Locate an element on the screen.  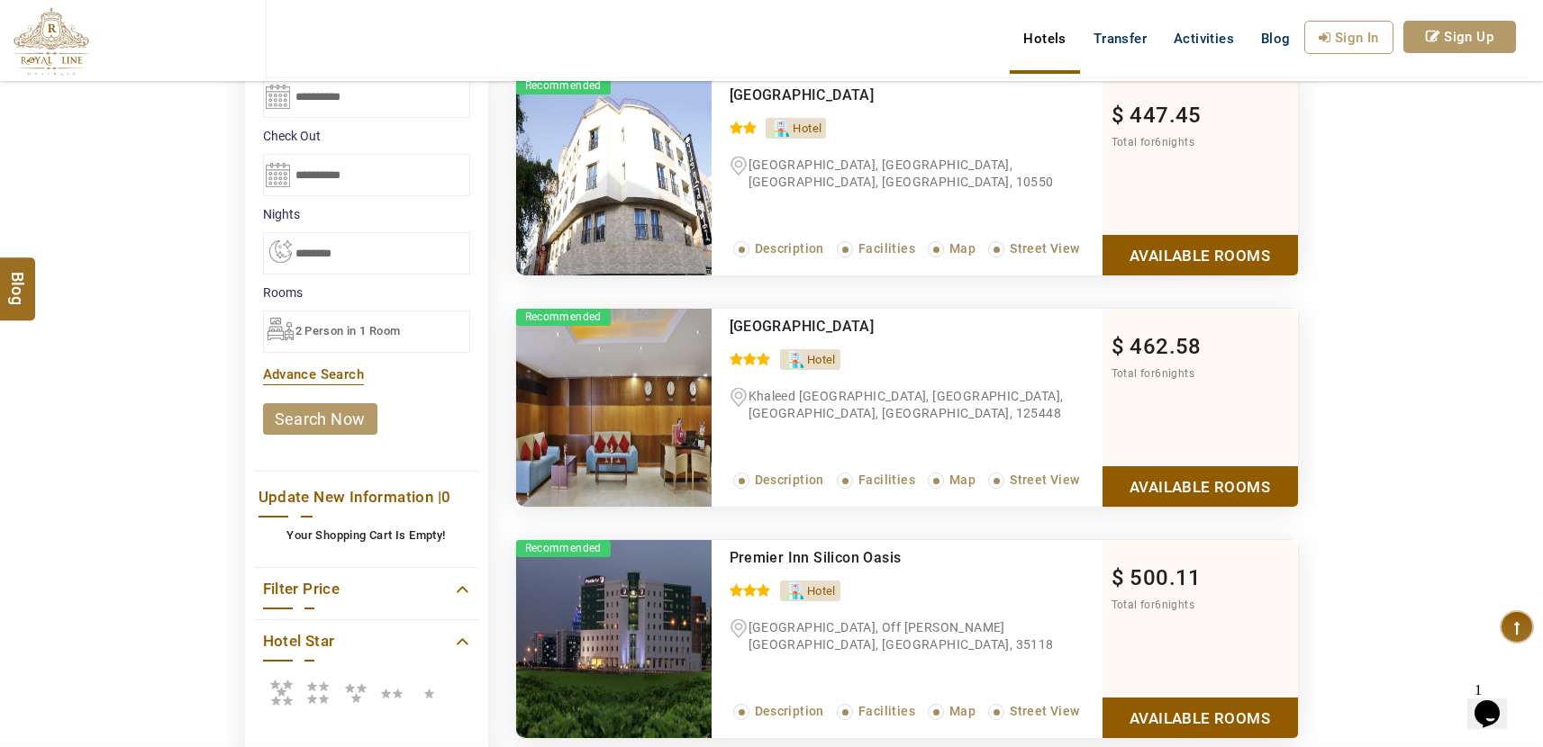
label: Check Out is located at coordinates (367, 136).